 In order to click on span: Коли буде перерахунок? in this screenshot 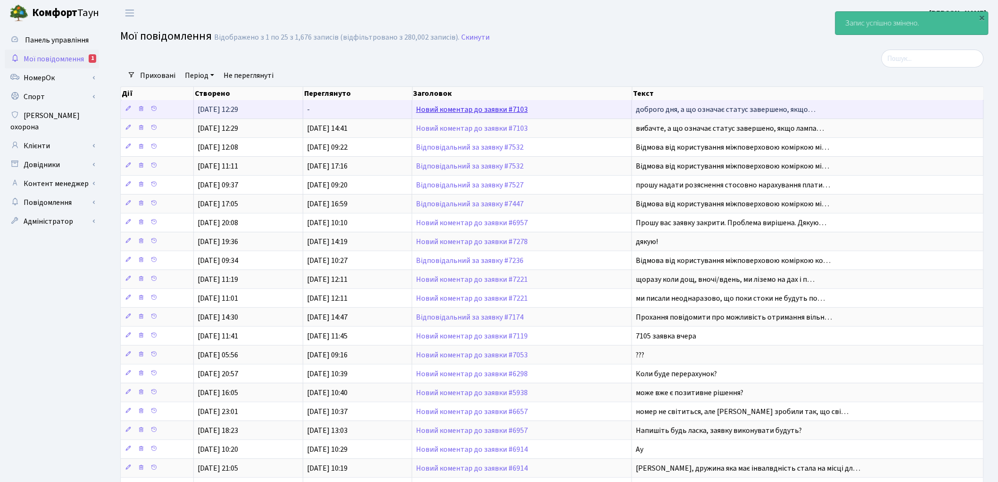, I will do `click(677, 374)`.